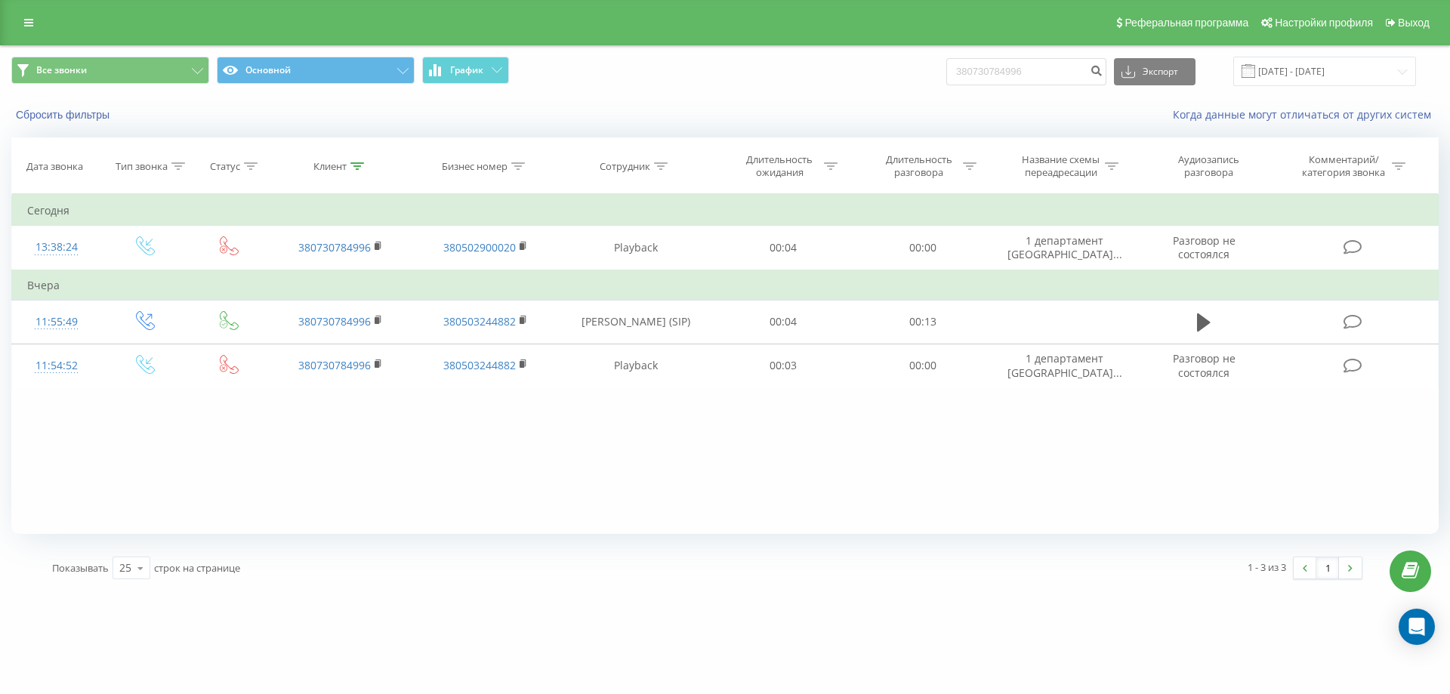  Describe the element at coordinates (316, 70) in the screenshot. I see `button: Основной` at that location.